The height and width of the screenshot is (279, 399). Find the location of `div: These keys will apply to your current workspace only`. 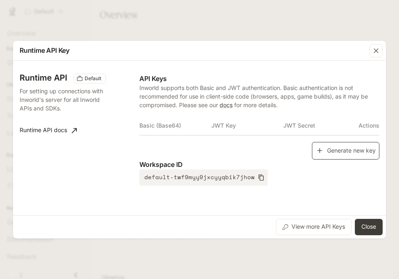

div: These keys will apply to your current workspace only is located at coordinates (90, 79).